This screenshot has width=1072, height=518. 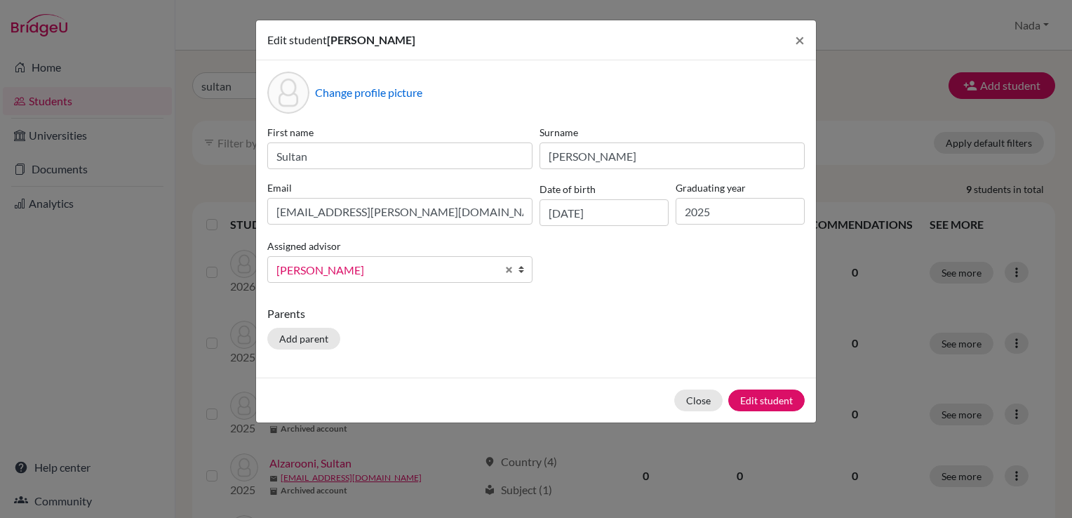 What do you see at coordinates (400, 187) in the screenshot?
I see `label: Email` at bounding box center [400, 187].